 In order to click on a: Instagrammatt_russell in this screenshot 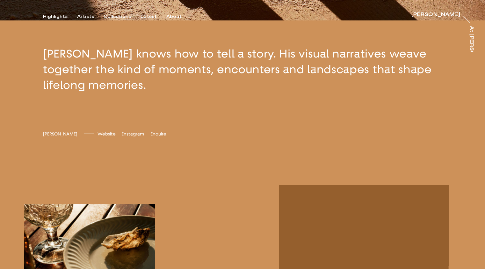, I will do `click(133, 134)`.